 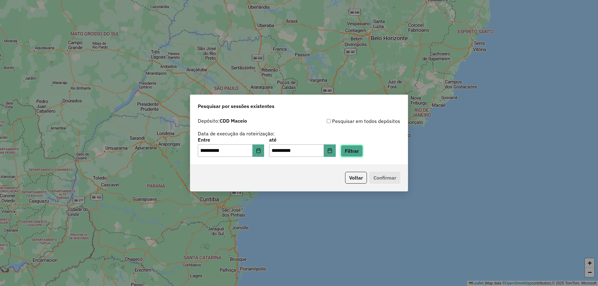 I want to click on strong: CDD Maceio, so click(x=233, y=121).